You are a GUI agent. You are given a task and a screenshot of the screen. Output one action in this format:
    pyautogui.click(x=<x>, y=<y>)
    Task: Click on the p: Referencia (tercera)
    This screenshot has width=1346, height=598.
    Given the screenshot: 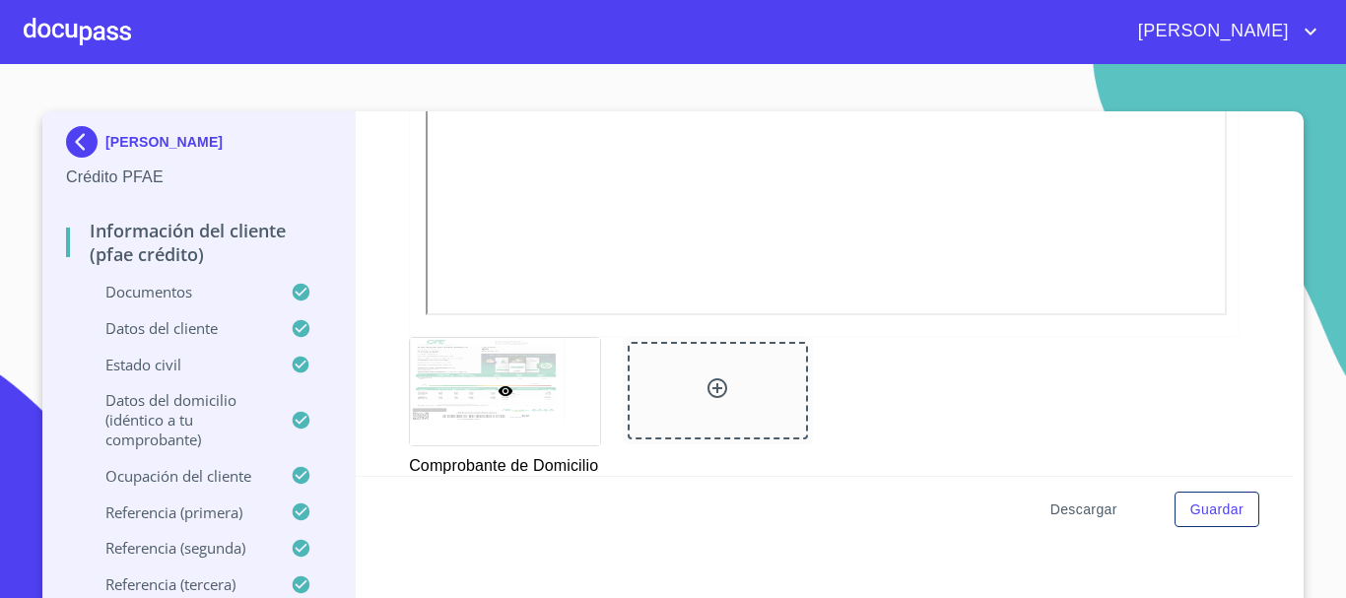 What is the action you would take?
    pyautogui.click(x=178, y=584)
    